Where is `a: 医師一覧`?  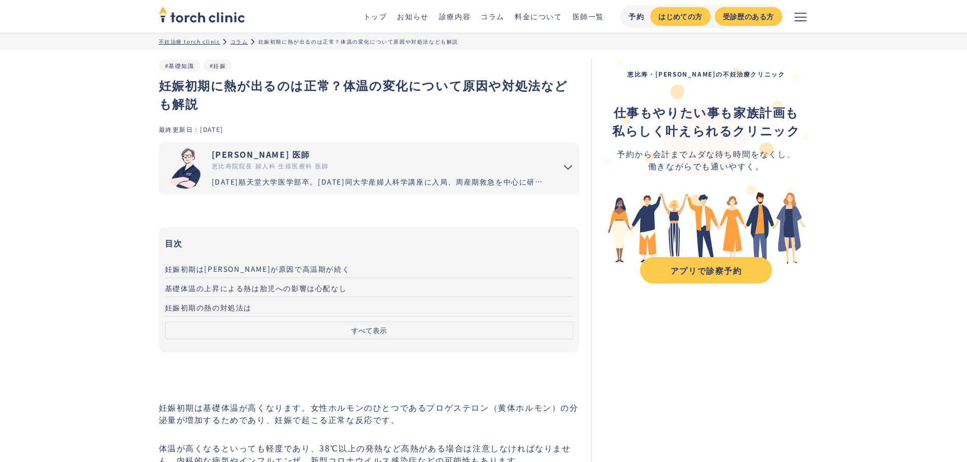
a: 医師一覧 is located at coordinates (588, 16).